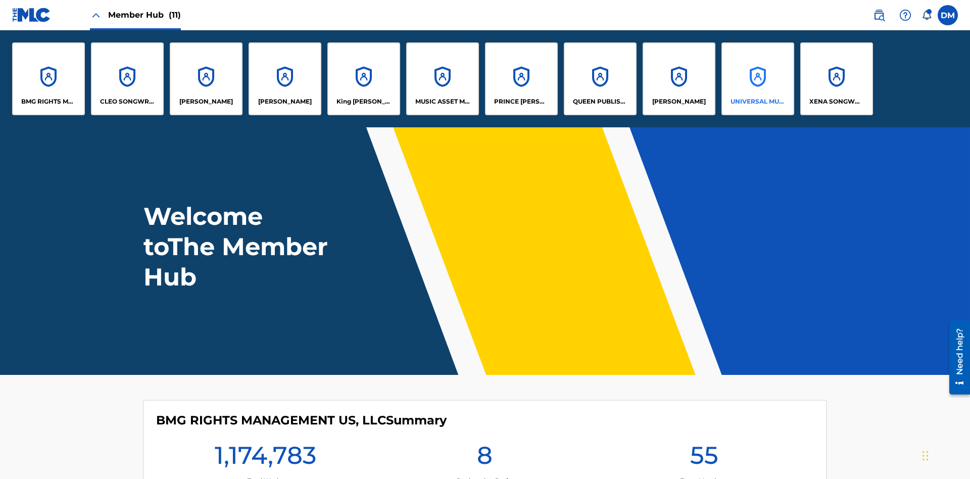 This screenshot has width=970, height=479. Describe the element at coordinates (301, 420) in the screenshot. I see `h4: BMG RIGHTS MANAGEMENT US, LLC` at that location.